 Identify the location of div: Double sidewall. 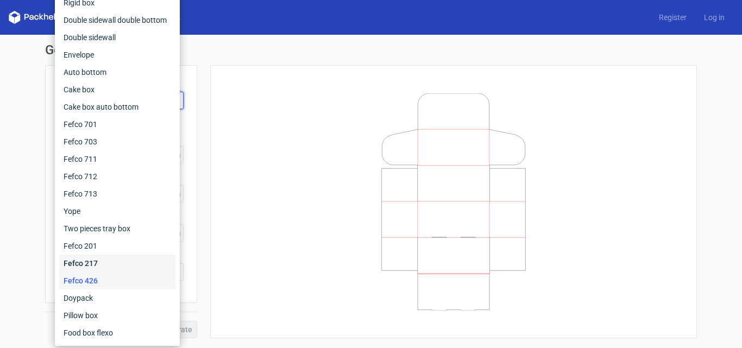
(117, 37).